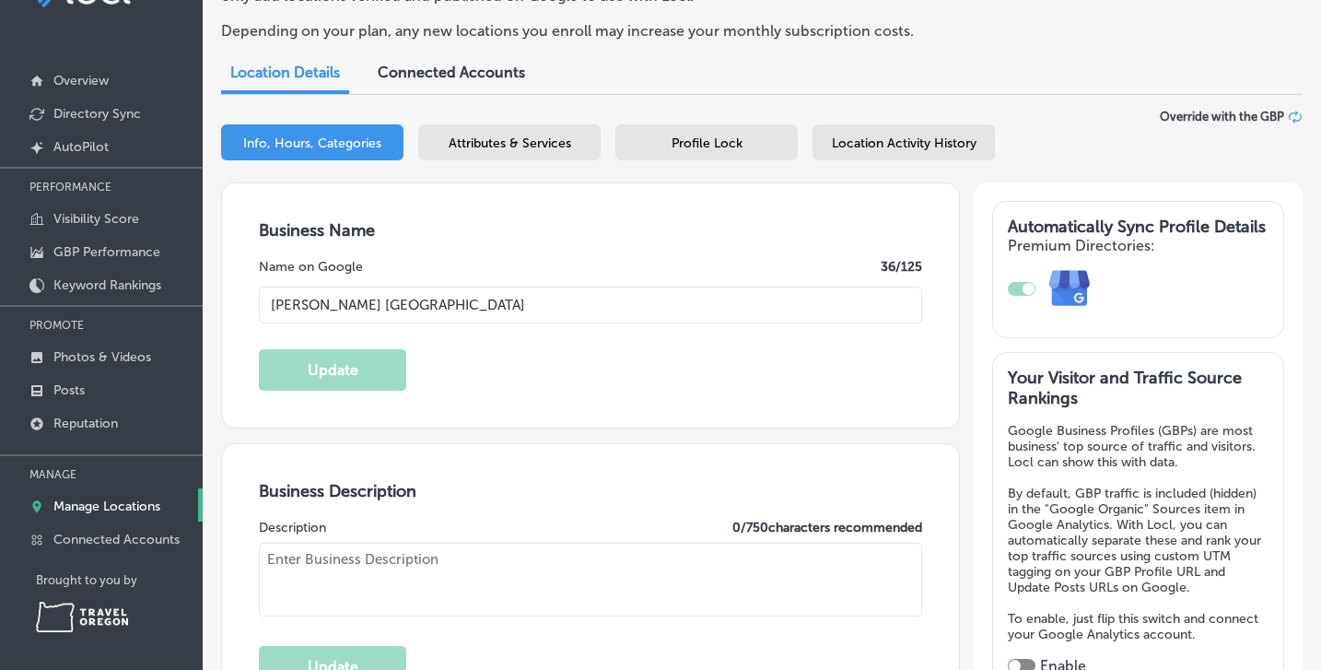  Describe the element at coordinates (572, 30) in the screenshot. I see `p: Depending on your plan, any new locations you enroll may increase your monthly subscription costs.` at that location.